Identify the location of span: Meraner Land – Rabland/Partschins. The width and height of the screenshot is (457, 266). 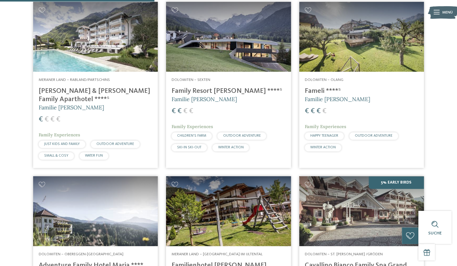
(74, 80).